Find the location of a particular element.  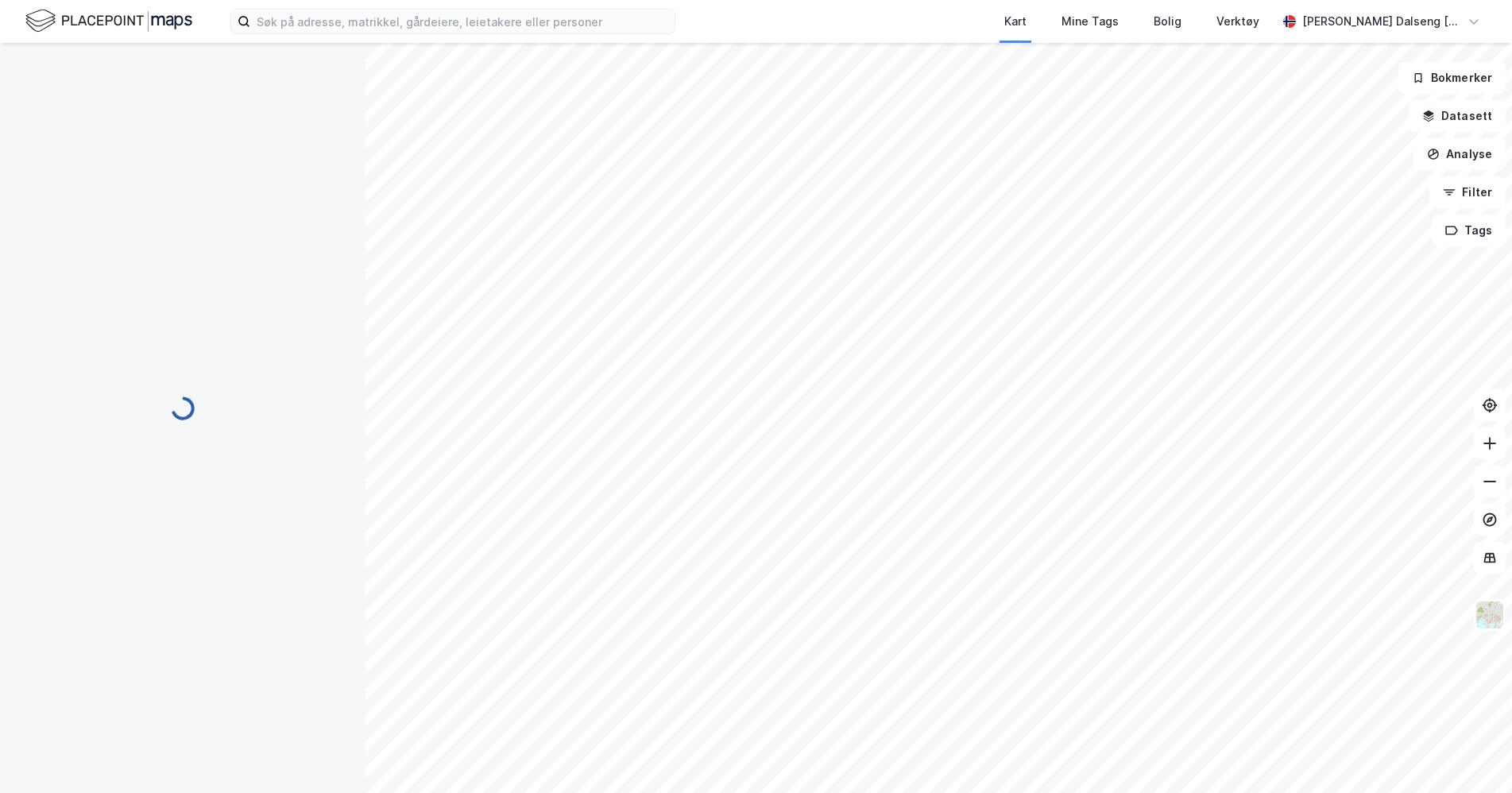

img: logo.f888ab2527a4732fd821a326f86c7f29.svg is located at coordinates (109, 21).